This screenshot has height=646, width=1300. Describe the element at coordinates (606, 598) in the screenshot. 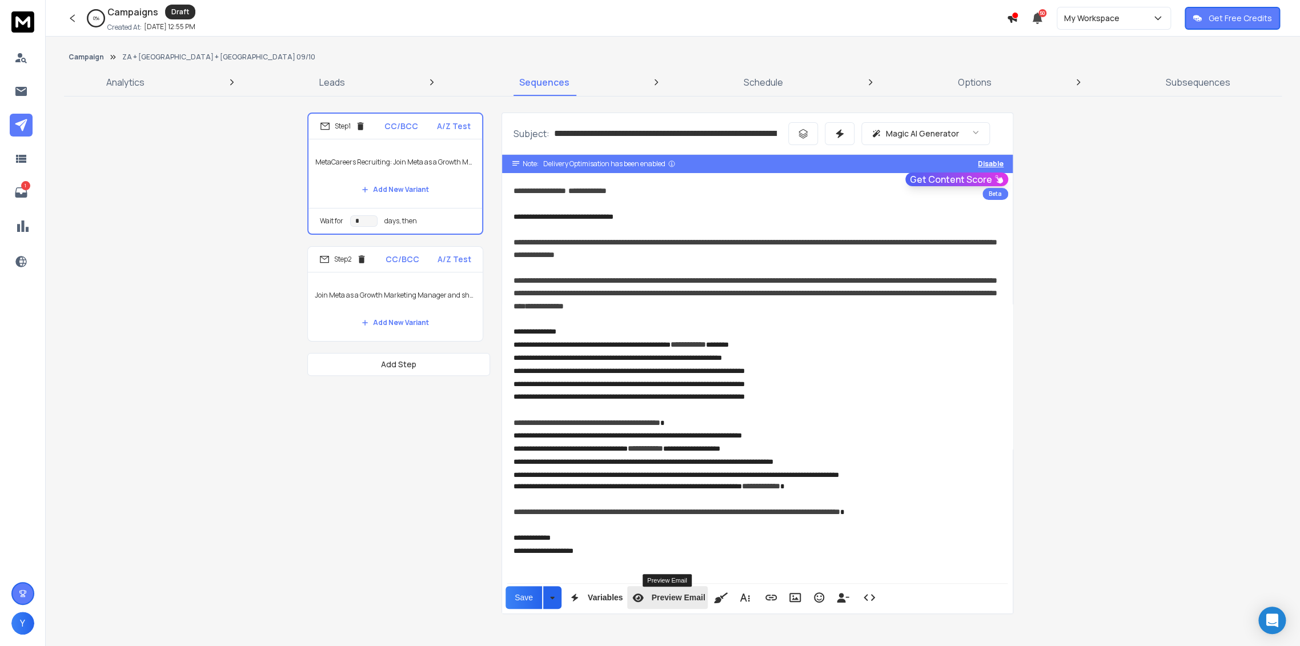

I see `span: Variables` at that location.